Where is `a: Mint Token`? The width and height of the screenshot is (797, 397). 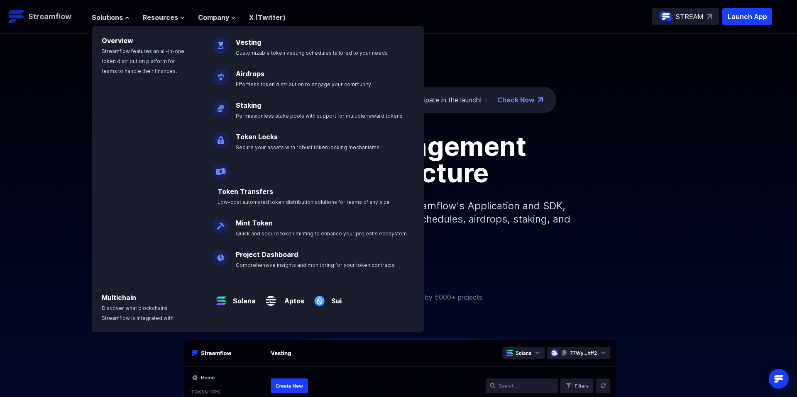 a: Mint Token is located at coordinates (254, 223).